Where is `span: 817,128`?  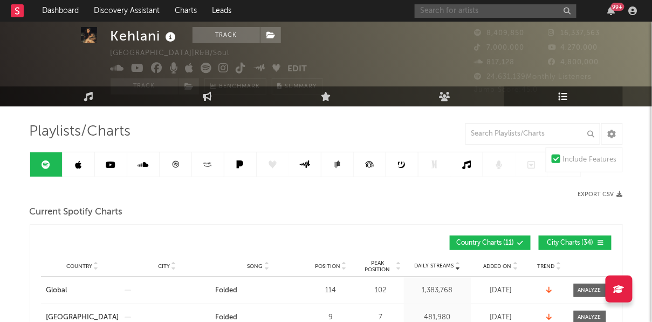
span: 817,128 is located at coordinates (495, 62).